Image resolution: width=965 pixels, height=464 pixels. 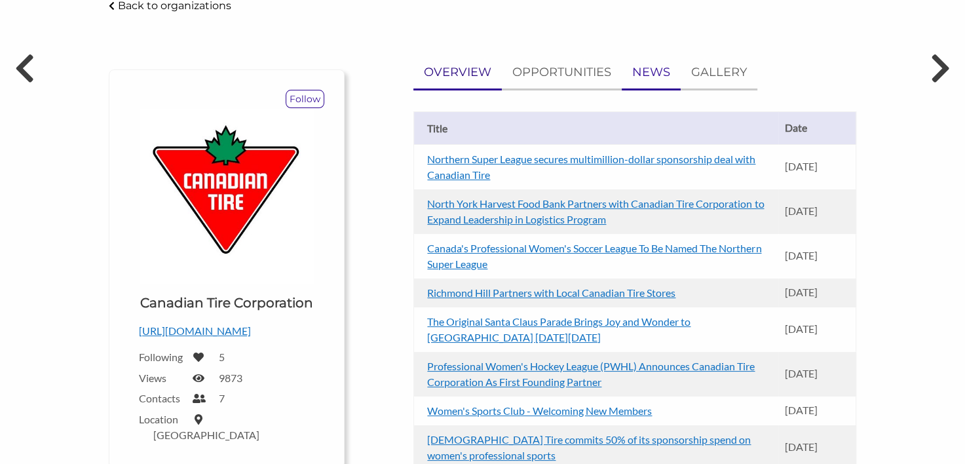 What do you see at coordinates (539, 410) in the screenshot?
I see `a: Women's Sports Club - Welcoming New Members` at bounding box center [539, 410].